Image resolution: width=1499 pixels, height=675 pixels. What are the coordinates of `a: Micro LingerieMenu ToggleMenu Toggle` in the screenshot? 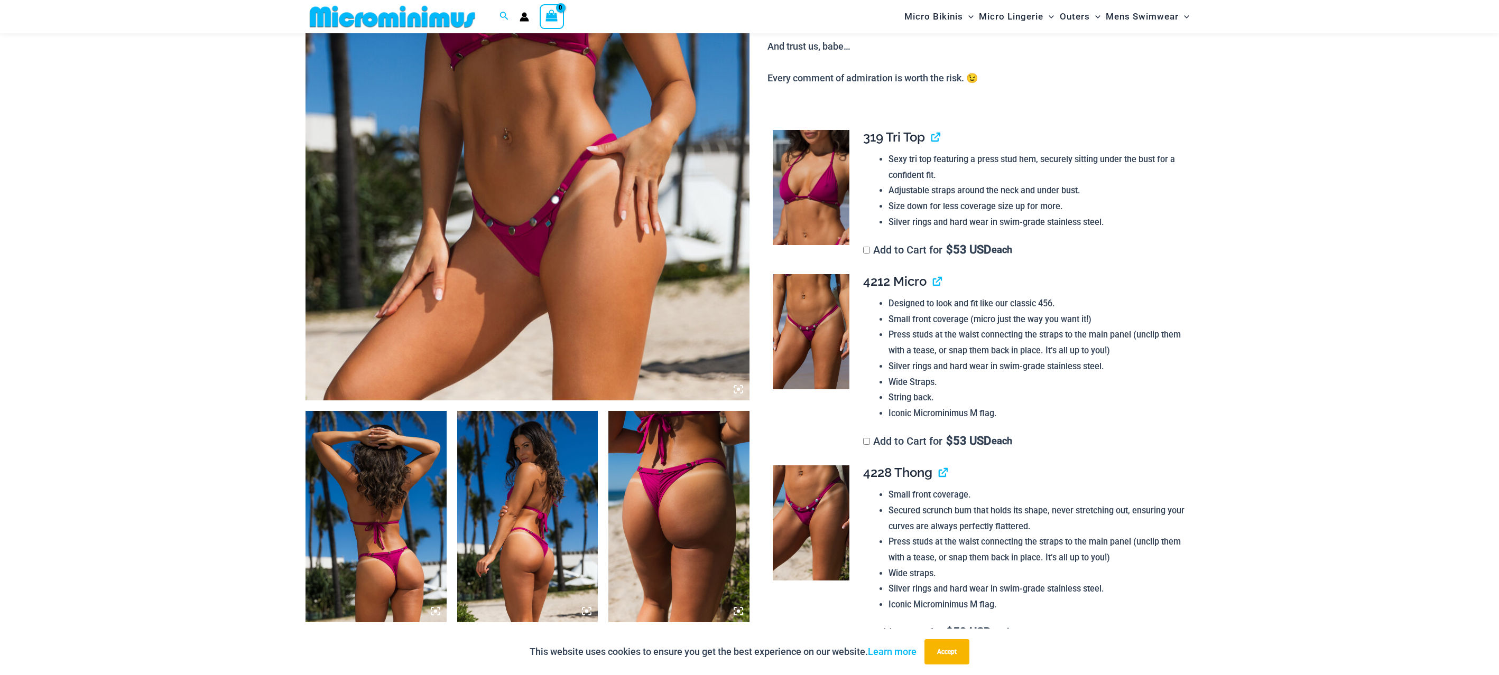 It's located at (1016, 16).